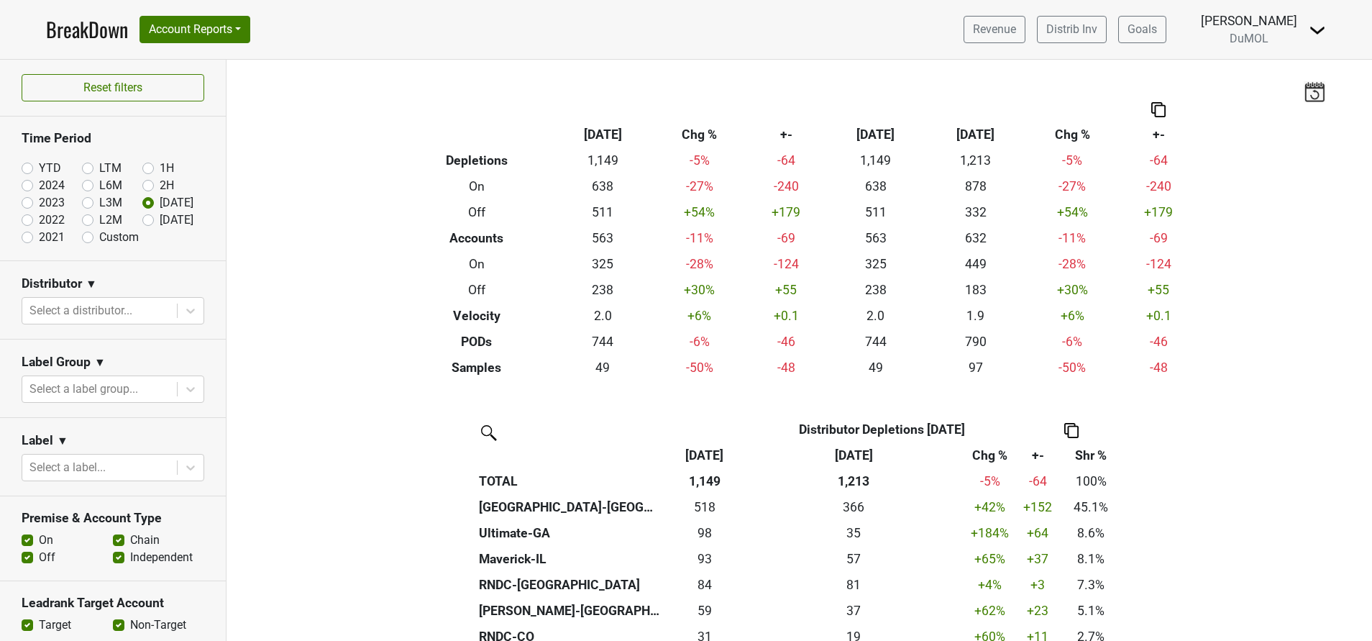  What do you see at coordinates (1038, 611) in the screenshot?
I see `div: +23` at bounding box center [1038, 611].